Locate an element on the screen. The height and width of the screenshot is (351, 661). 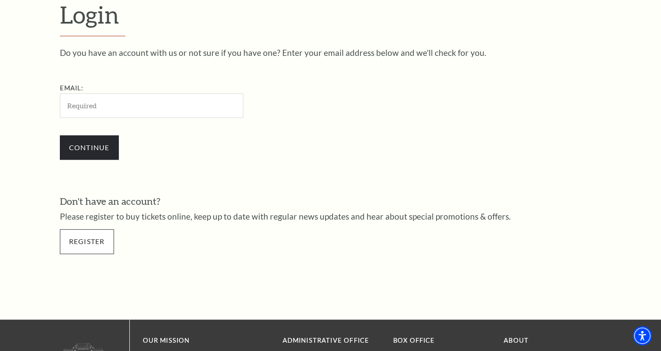
p: OUR MISSION is located at coordinates (197, 341).